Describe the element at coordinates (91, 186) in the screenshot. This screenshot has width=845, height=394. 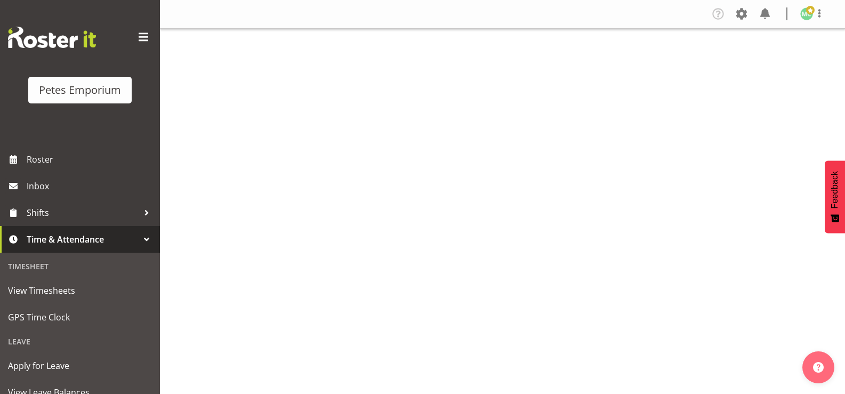
I see `span: Inbox` at that location.